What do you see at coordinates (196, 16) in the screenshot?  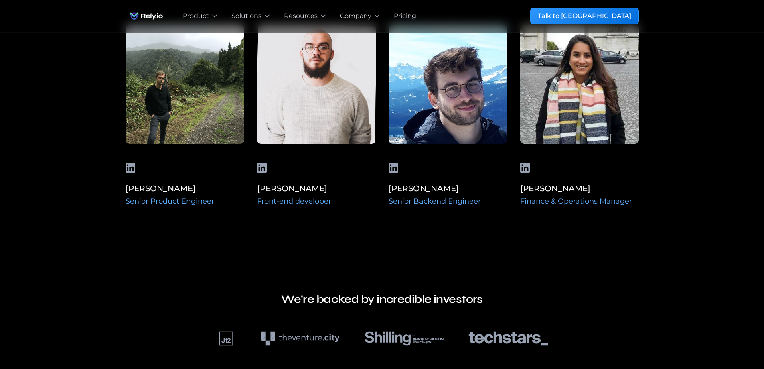 I see `div: Product` at bounding box center [196, 16].